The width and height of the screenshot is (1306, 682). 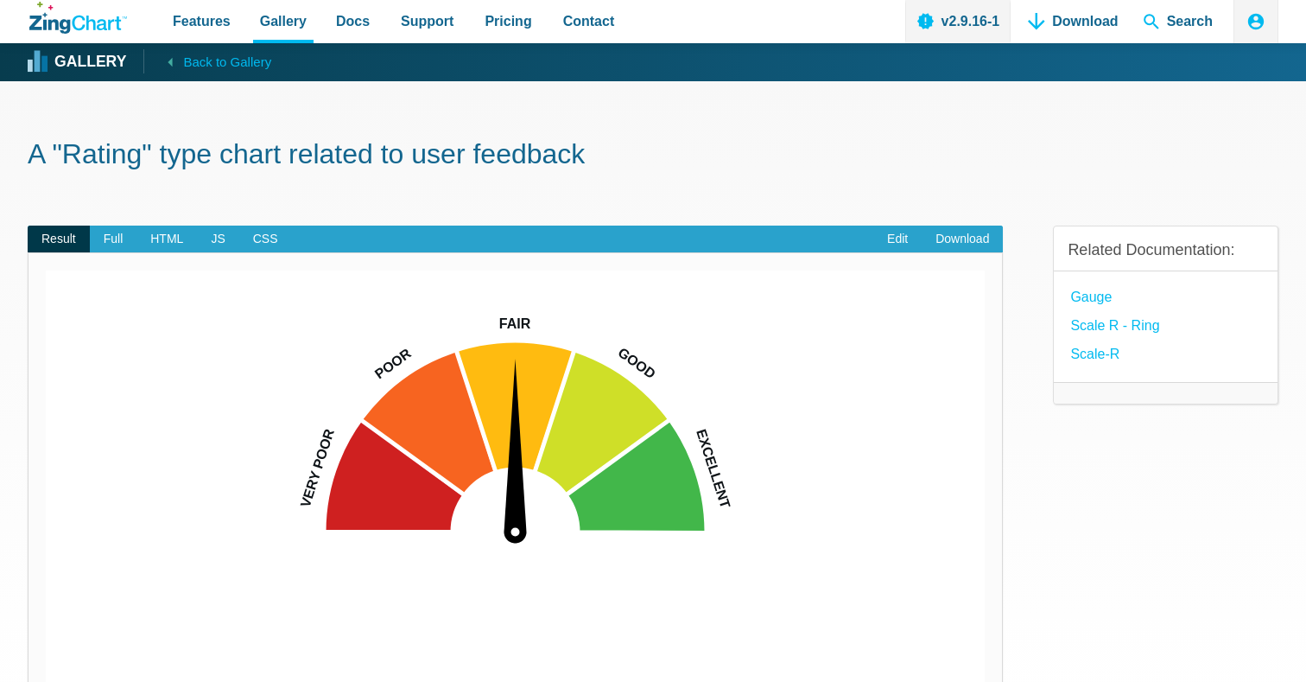 What do you see at coordinates (78, 62) in the screenshot?
I see `a: Gallery` at bounding box center [78, 62].